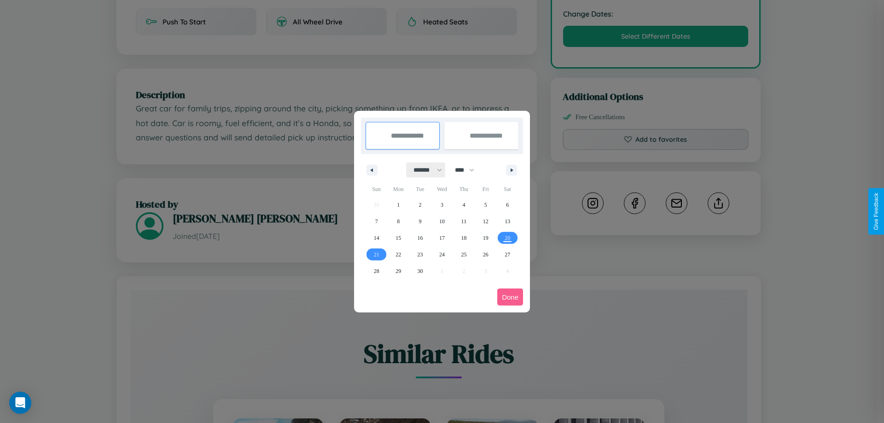 This screenshot has height=423, width=884. I want to click on button: 8, so click(398, 221).